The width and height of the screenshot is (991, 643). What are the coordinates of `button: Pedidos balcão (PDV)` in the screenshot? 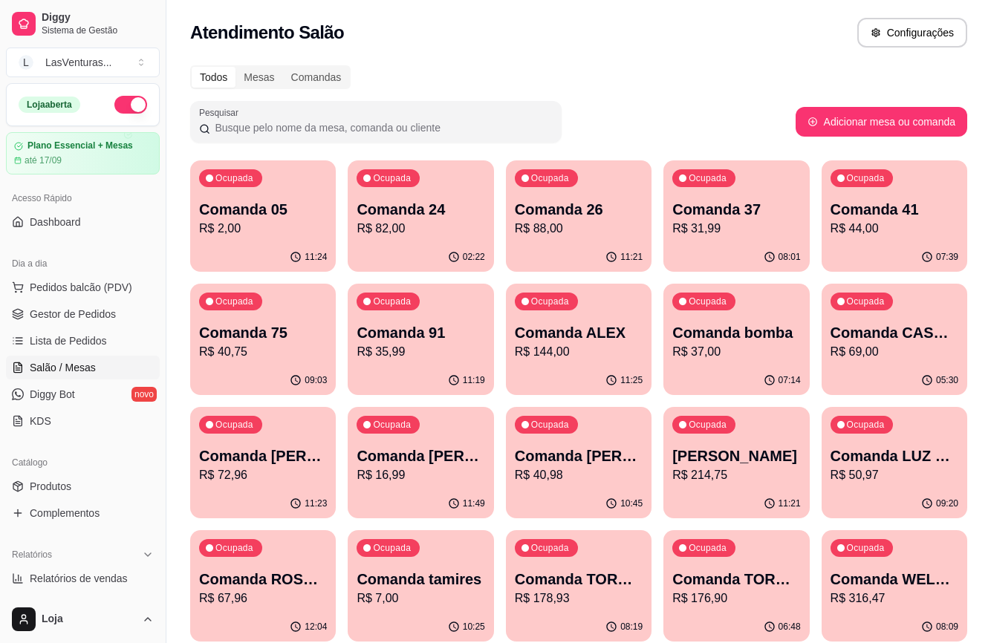 It's located at (82, 288).